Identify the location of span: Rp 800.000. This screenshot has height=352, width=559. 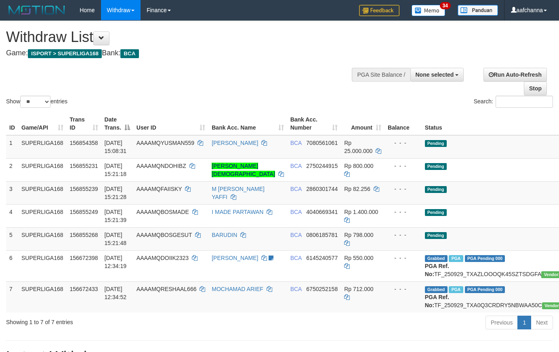
(359, 166).